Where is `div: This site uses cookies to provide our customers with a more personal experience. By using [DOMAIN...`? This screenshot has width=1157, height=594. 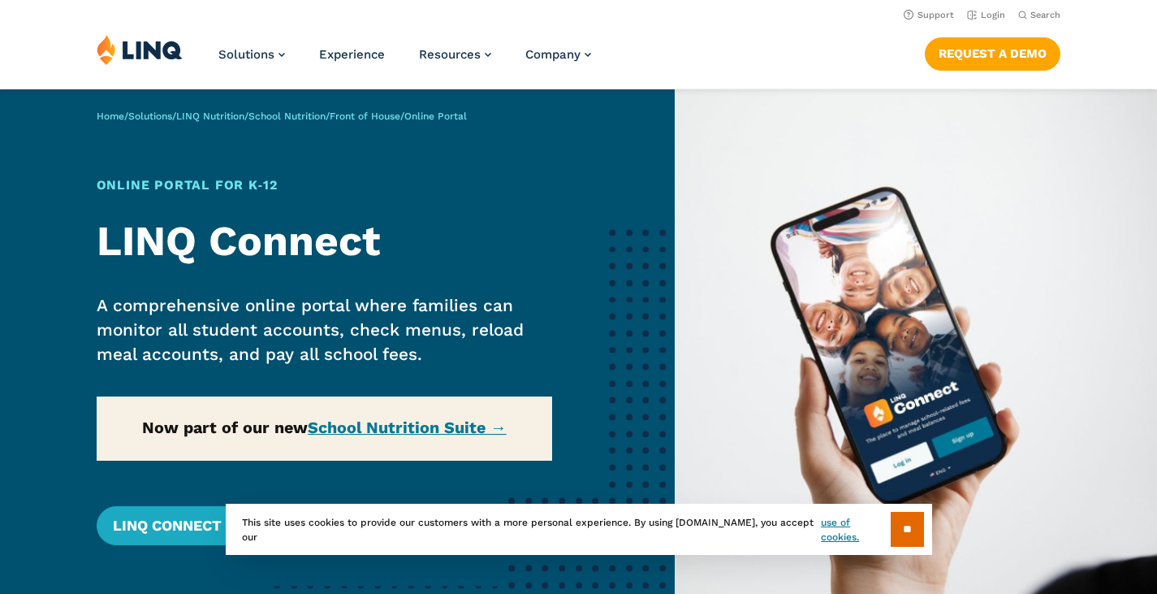
div: This site uses cookies to provide our customers with a more personal experience. By using [DOMAIN... is located at coordinates (579, 529).